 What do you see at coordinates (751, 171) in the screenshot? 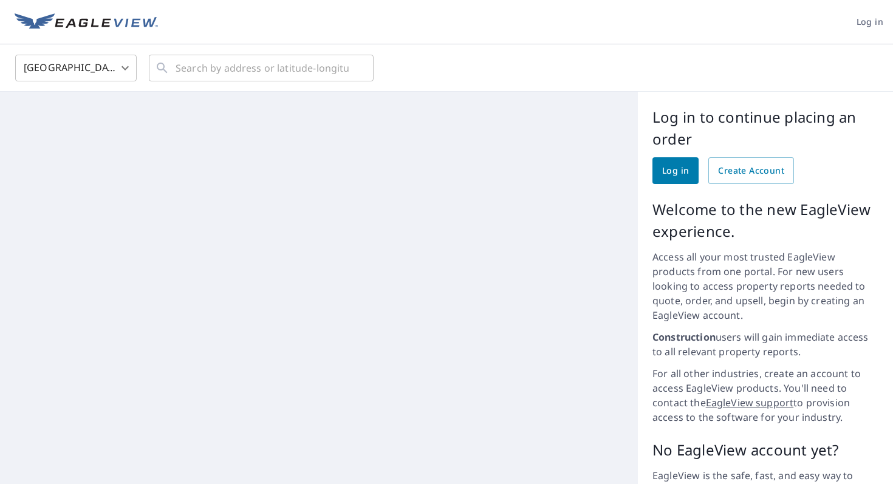
I see `a: Create Account` at bounding box center [751, 171].